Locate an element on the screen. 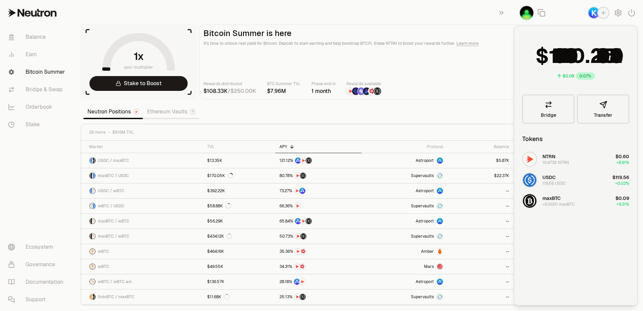  img: KO is located at coordinates (527, 13).